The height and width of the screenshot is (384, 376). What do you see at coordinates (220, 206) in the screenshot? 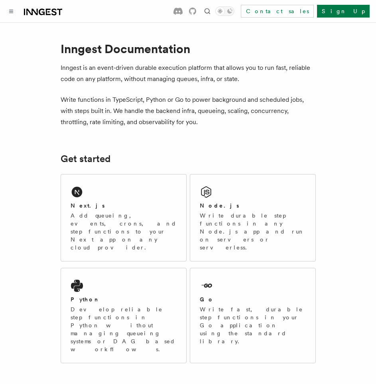
I see `h2: Node.js` at bounding box center [220, 206].